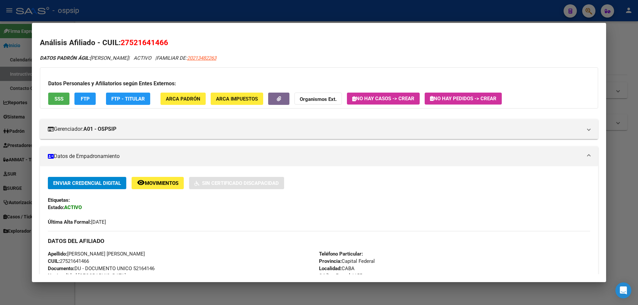 This screenshot has width=638, height=305. I want to click on strong: Nacionalidad:, so click(63, 276).